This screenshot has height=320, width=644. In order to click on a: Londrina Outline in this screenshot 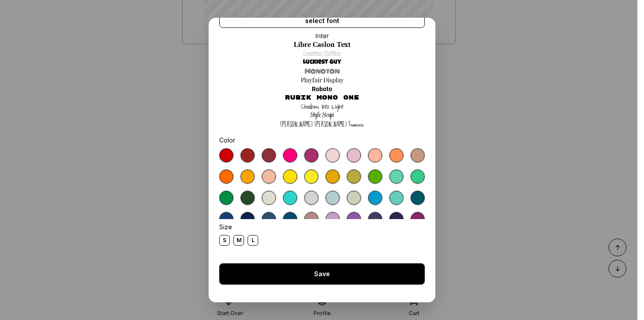, I will do `click(322, 54)`.